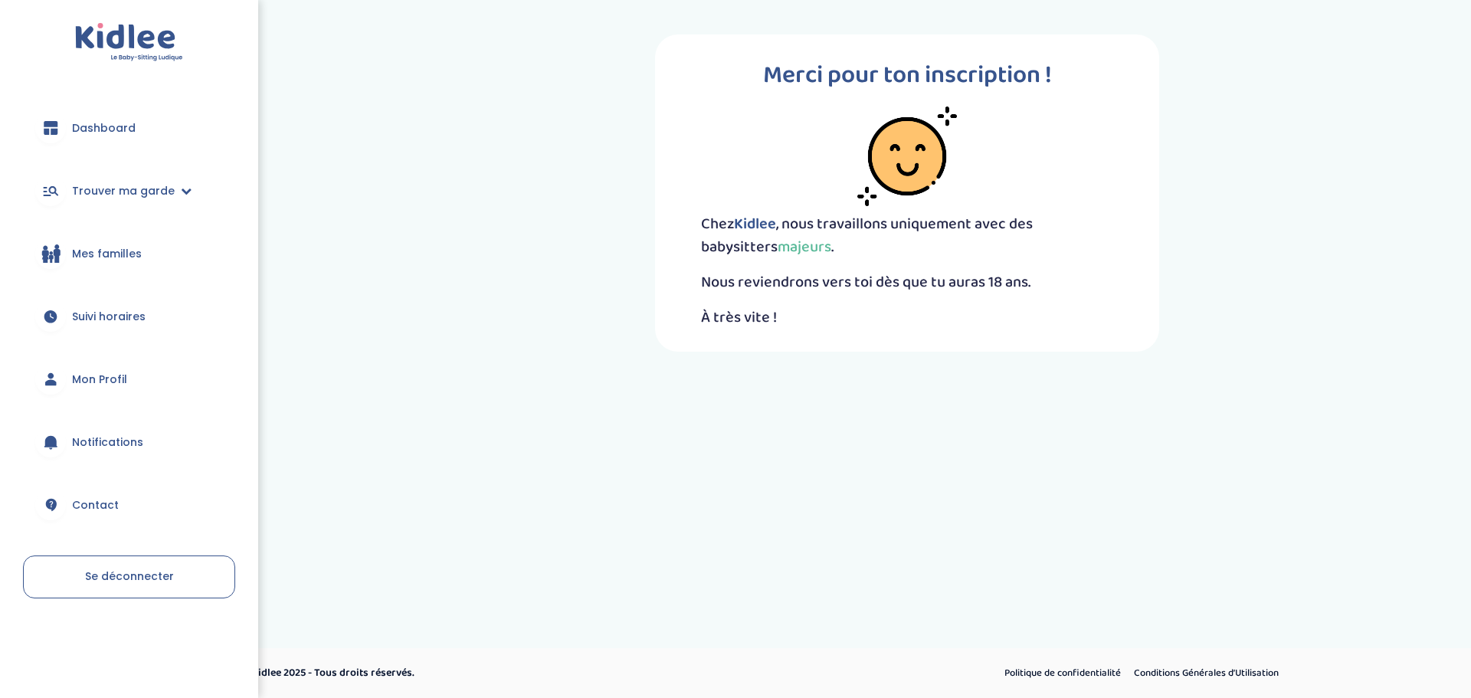 The height and width of the screenshot is (698, 1471). I want to click on a: Dashboard, so click(129, 128).